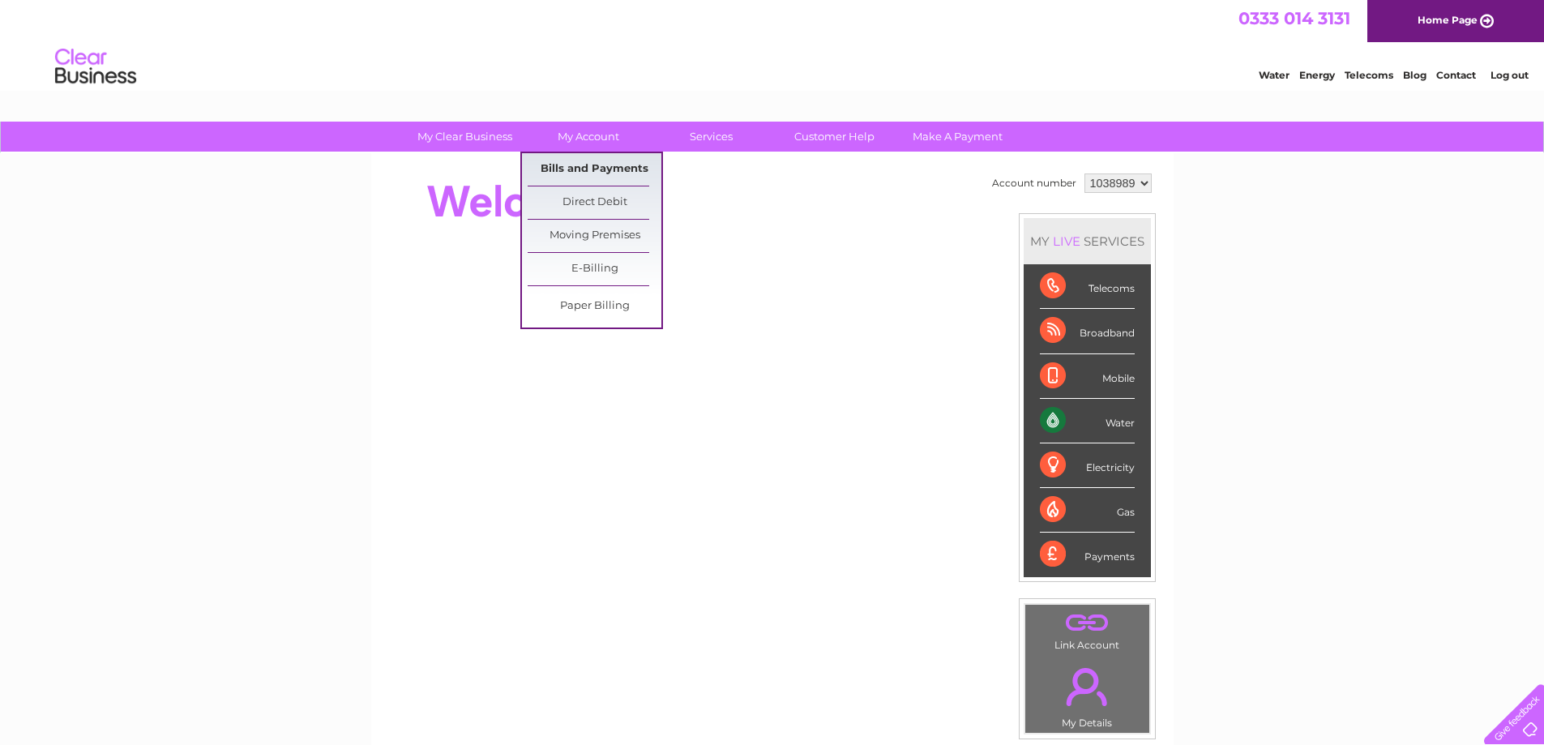 The width and height of the screenshot is (1544, 745). I want to click on td: Link Account, so click(1087, 629).